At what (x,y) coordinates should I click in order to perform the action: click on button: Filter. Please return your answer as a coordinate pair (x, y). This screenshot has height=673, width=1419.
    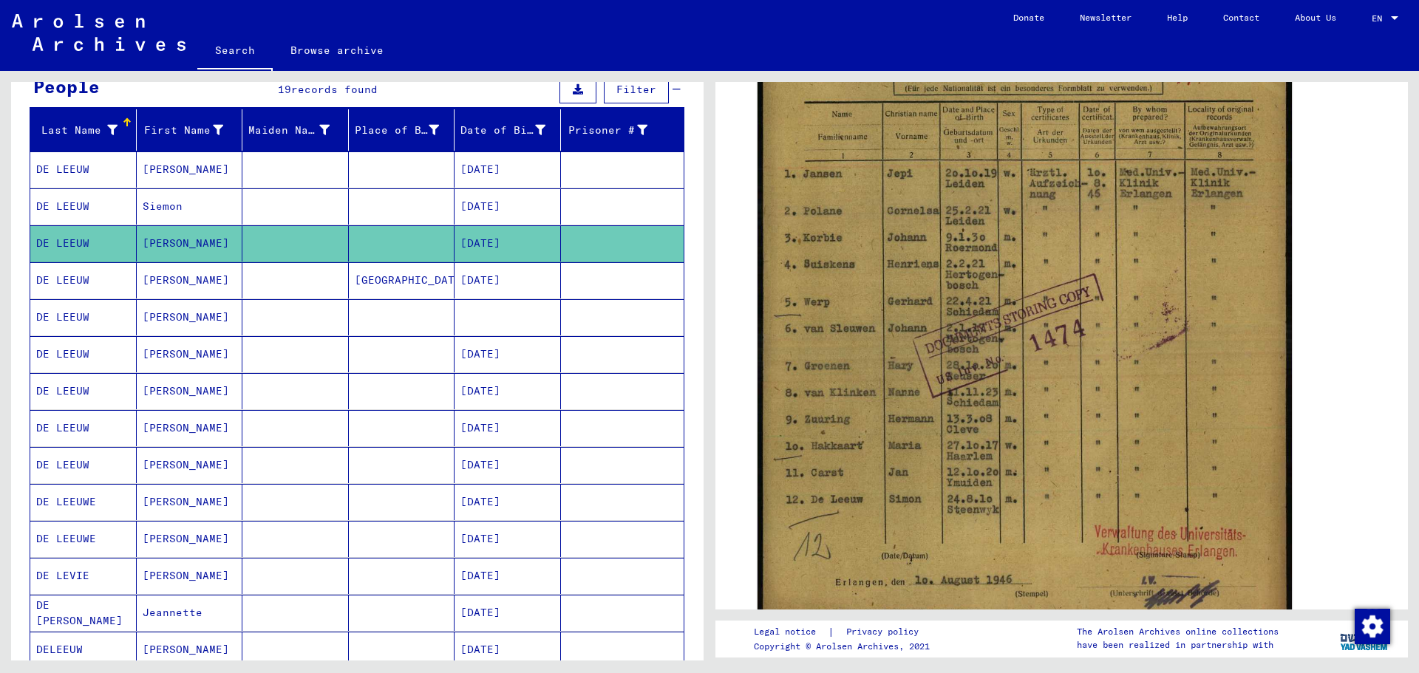
    Looking at the image, I should click on (636, 89).